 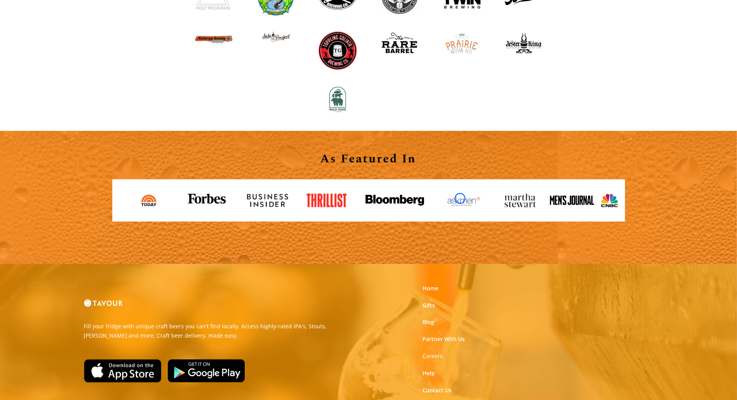 I want to click on a: Home, so click(x=430, y=288).